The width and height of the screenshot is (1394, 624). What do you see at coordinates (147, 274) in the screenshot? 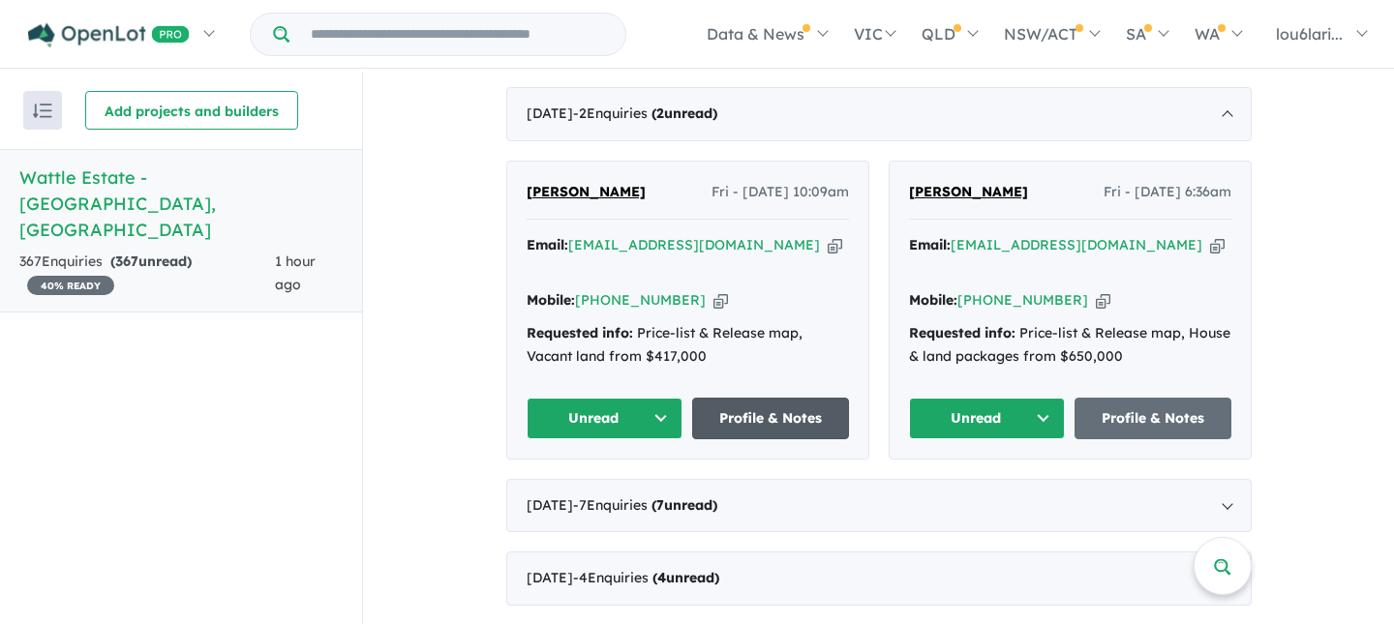
I see `div: 367 Enquir ies` at bounding box center [147, 274].